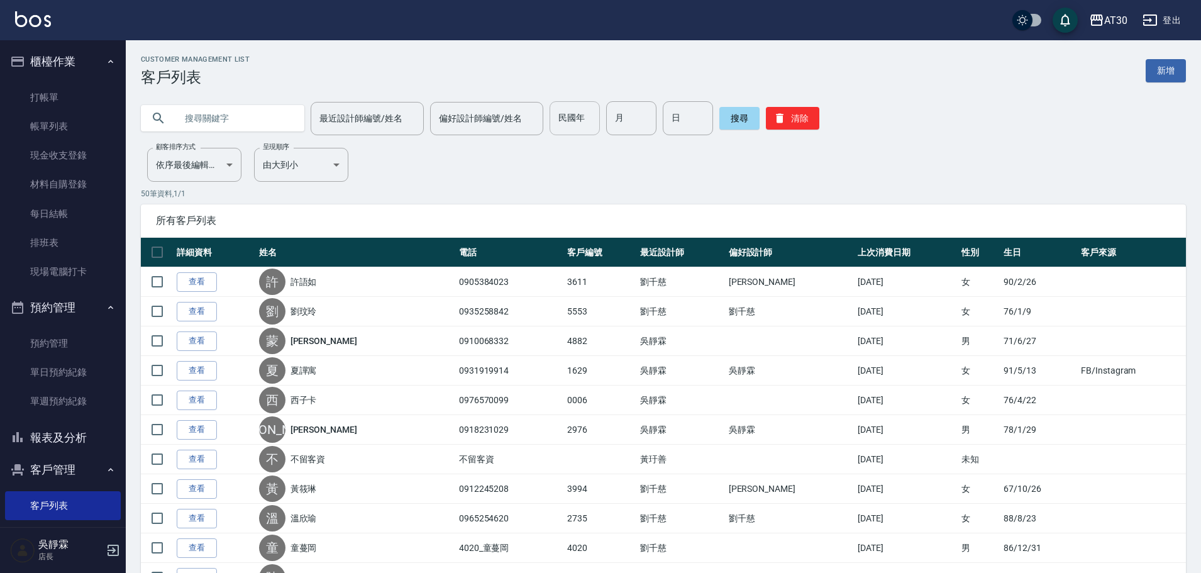 The height and width of the screenshot is (573, 1201). Describe the element at coordinates (63, 214) in the screenshot. I see `a: 每日結帳` at that location.